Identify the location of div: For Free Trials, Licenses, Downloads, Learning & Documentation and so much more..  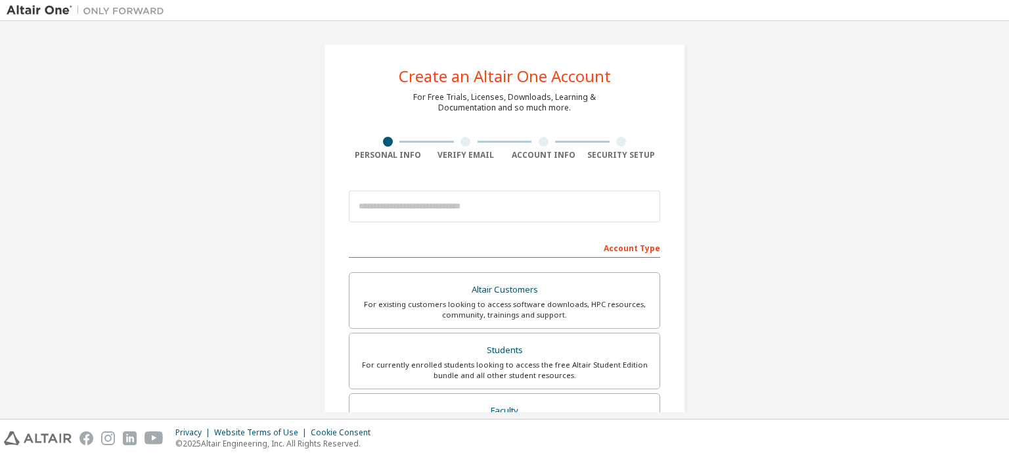
(504, 102).